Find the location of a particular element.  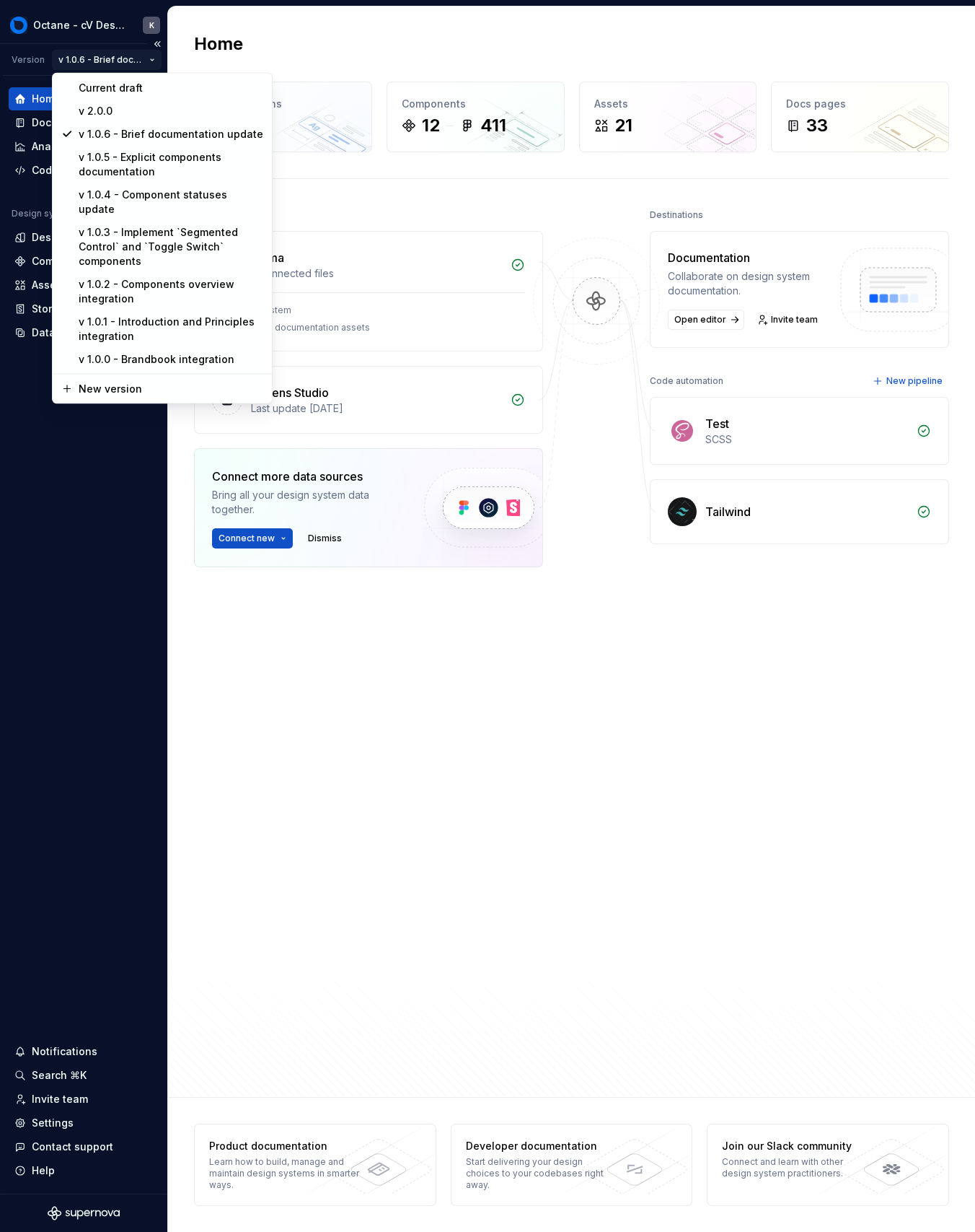

div: v 1.0.4 - Component statuses update is located at coordinates (171, 202).